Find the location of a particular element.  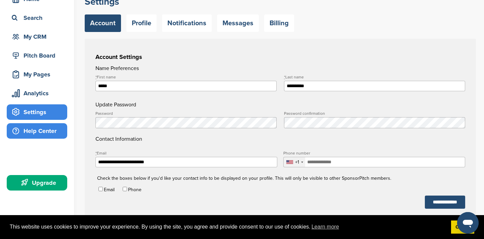

a: Analytics is located at coordinates (37, 93).